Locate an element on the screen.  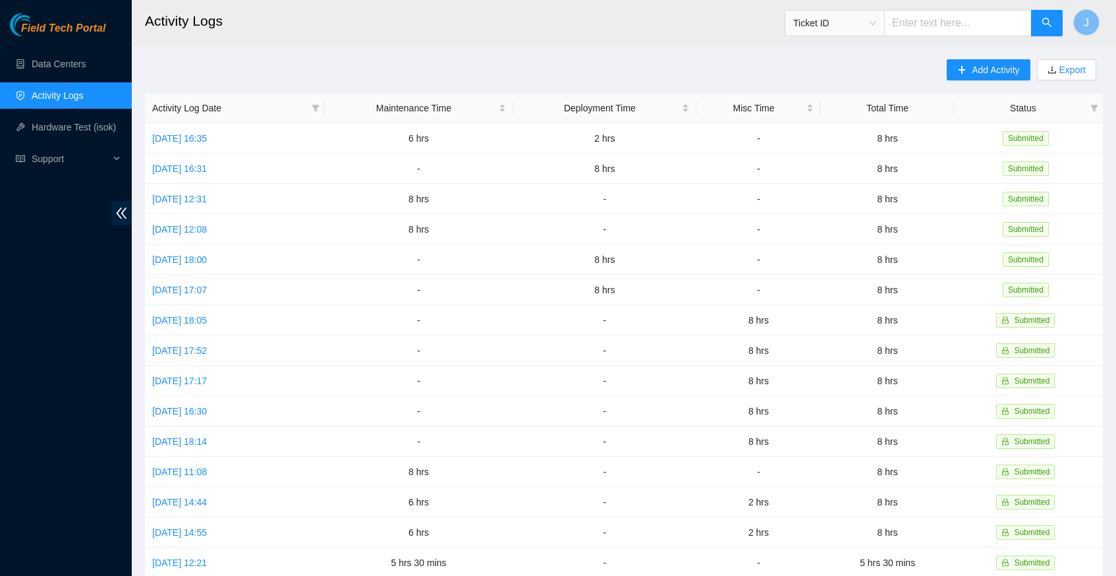
span: Activity Log Date is located at coordinates (229, 108).